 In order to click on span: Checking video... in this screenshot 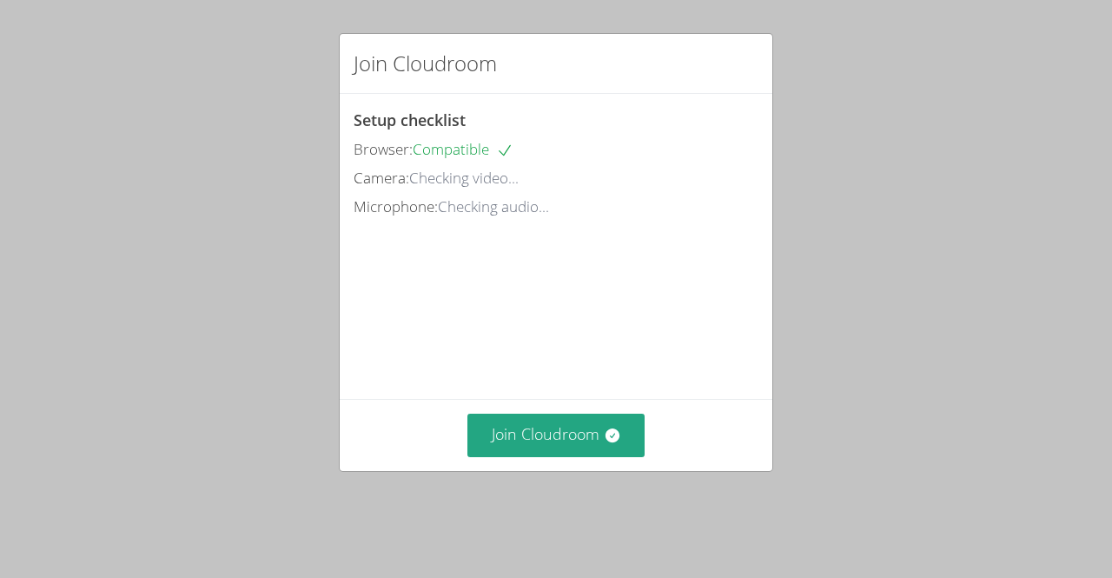, I will do `click(464, 177)`.